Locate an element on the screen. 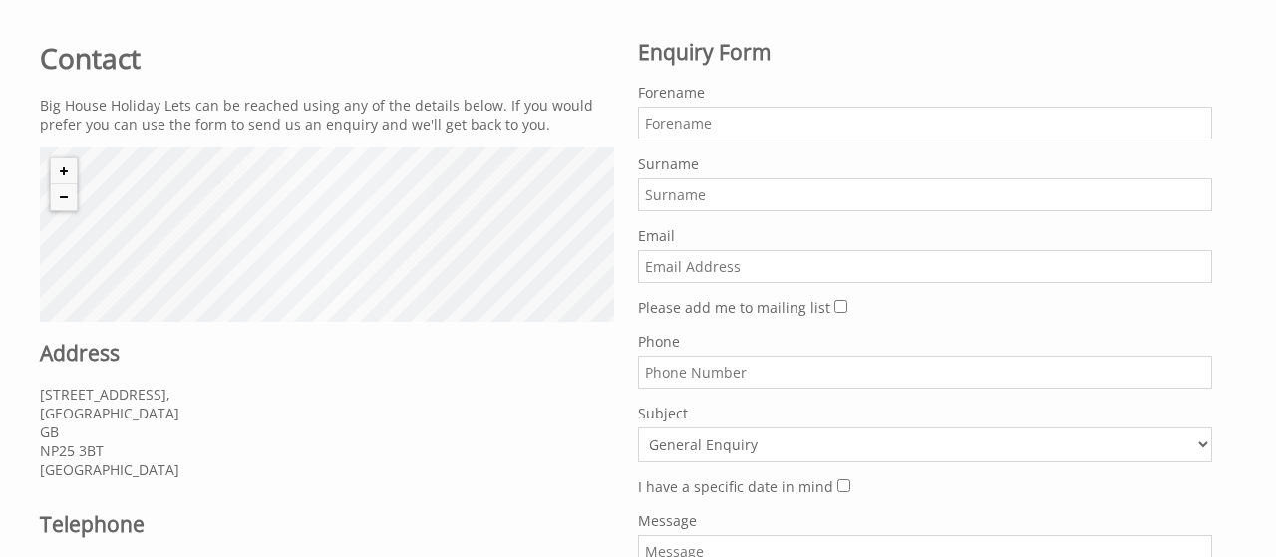 The height and width of the screenshot is (557, 1276). h1: Contact is located at coordinates (327, 58).